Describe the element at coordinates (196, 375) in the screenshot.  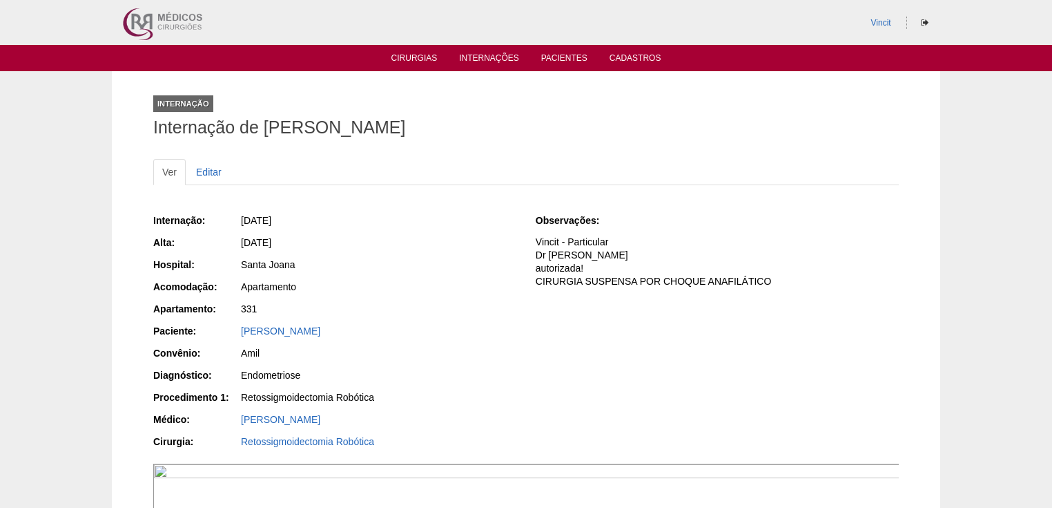
I see `div: Diagnóstico:` at that location.